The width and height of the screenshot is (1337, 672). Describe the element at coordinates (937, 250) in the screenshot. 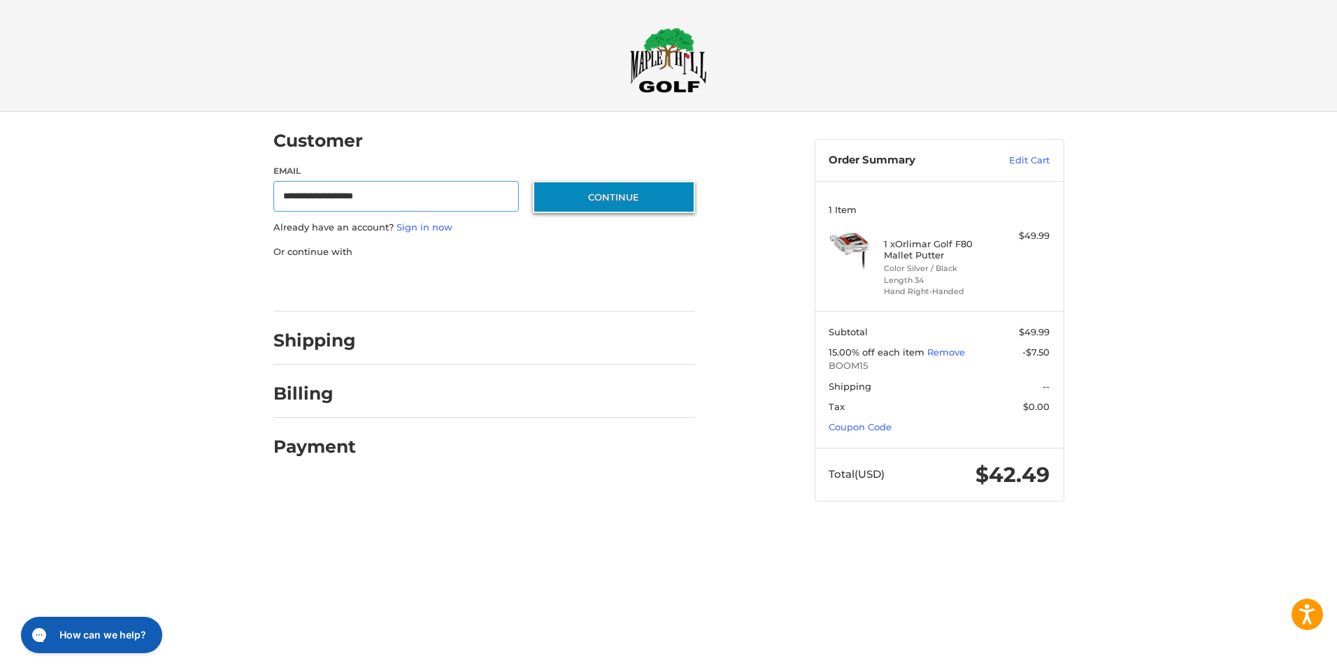

I see `h4: 1 x Orlimar Golf F80 Mallet Putter` at that location.